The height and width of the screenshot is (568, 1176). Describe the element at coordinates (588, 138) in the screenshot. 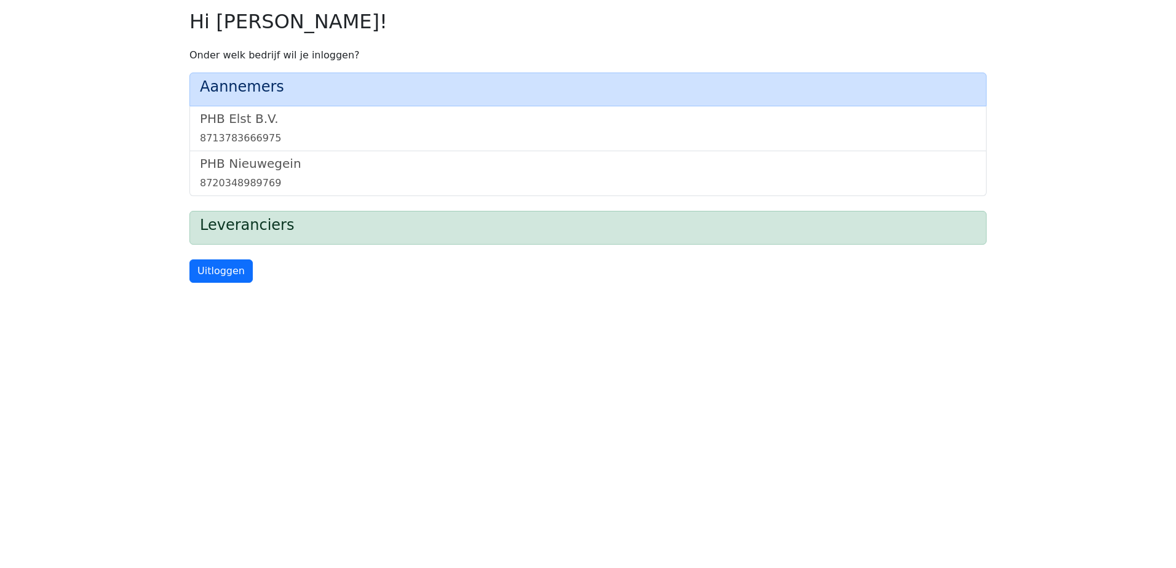

I see `div: 8713783666975` at that location.